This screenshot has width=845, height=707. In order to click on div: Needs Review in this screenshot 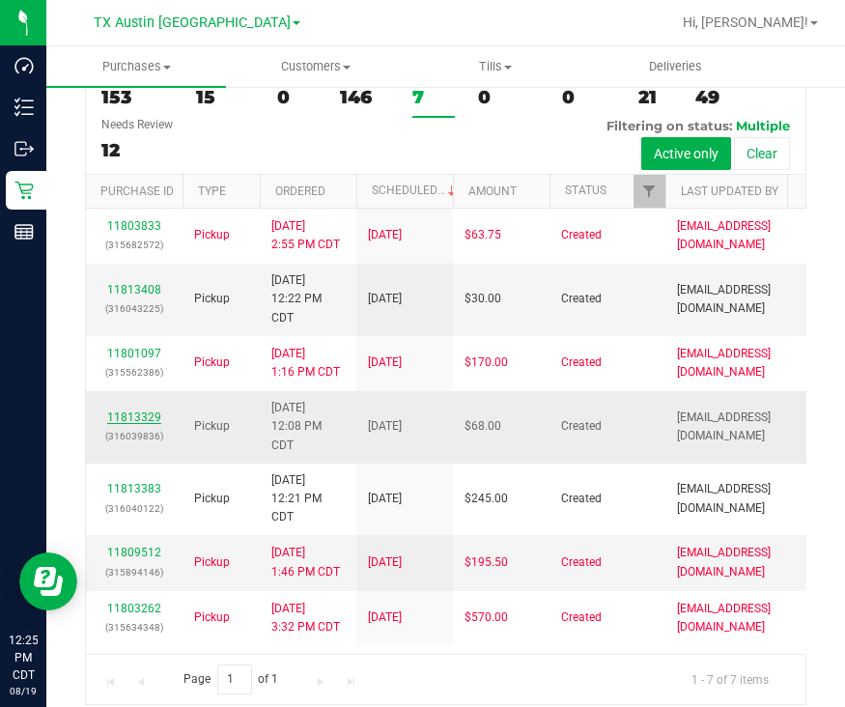, I will do `click(137, 125)`.